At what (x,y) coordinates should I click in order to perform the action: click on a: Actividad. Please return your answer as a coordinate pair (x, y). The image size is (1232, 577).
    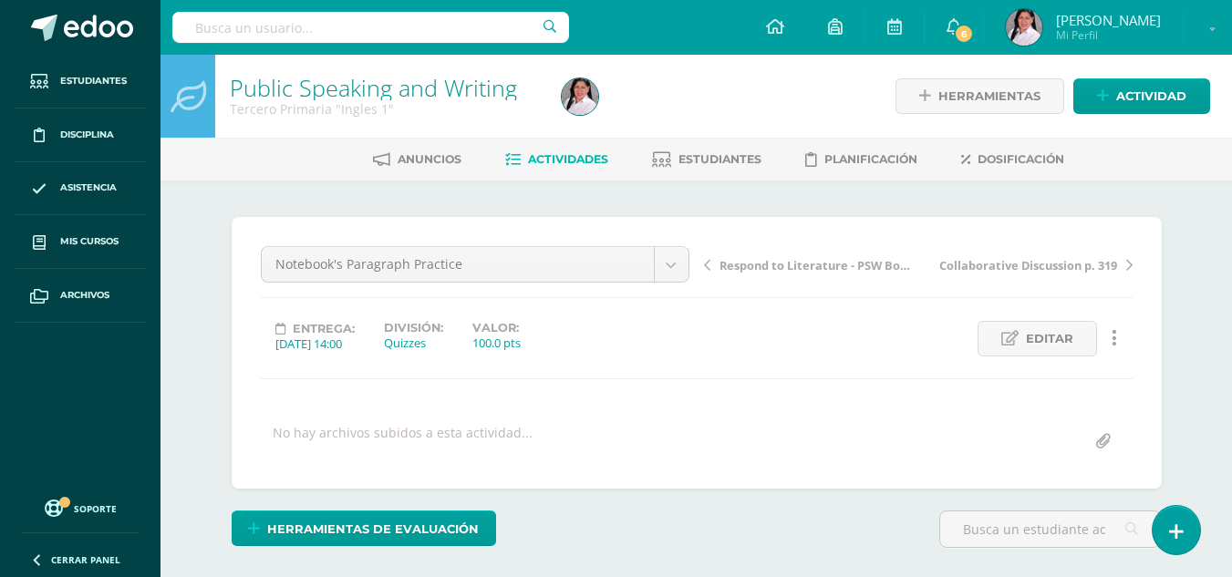
    Looking at the image, I should click on (1141, 96).